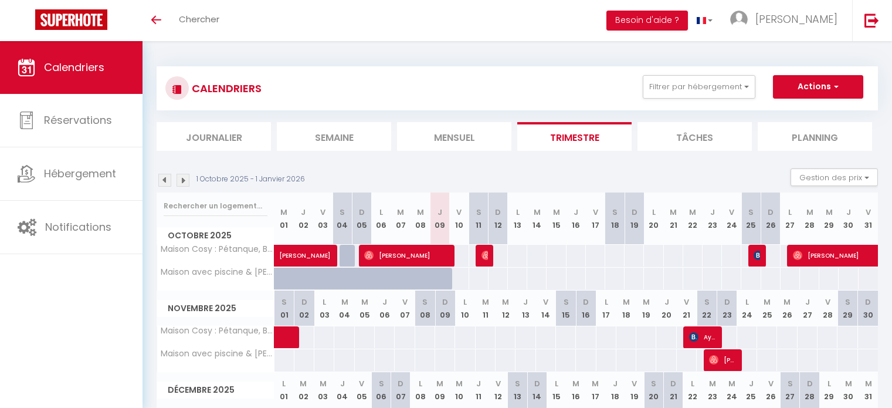 The image size is (892, 408). What do you see at coordinates (834, 177) in the screenshot?
I see `button: Gestion des prix` at bounding box center [834, 177].